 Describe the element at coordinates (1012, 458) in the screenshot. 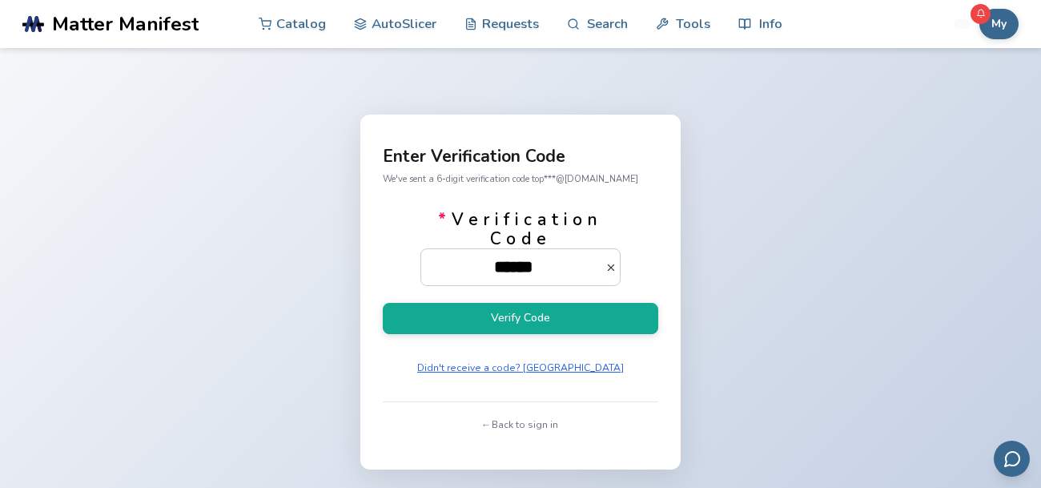

I see `button: Send feedback via email` at that location.